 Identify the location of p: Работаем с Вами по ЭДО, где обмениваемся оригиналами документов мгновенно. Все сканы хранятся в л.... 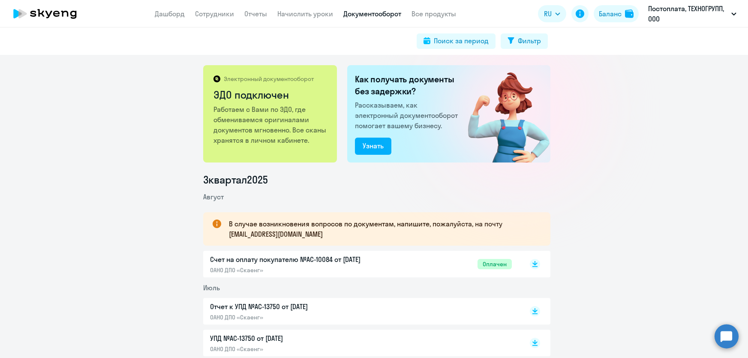
(271, 125).